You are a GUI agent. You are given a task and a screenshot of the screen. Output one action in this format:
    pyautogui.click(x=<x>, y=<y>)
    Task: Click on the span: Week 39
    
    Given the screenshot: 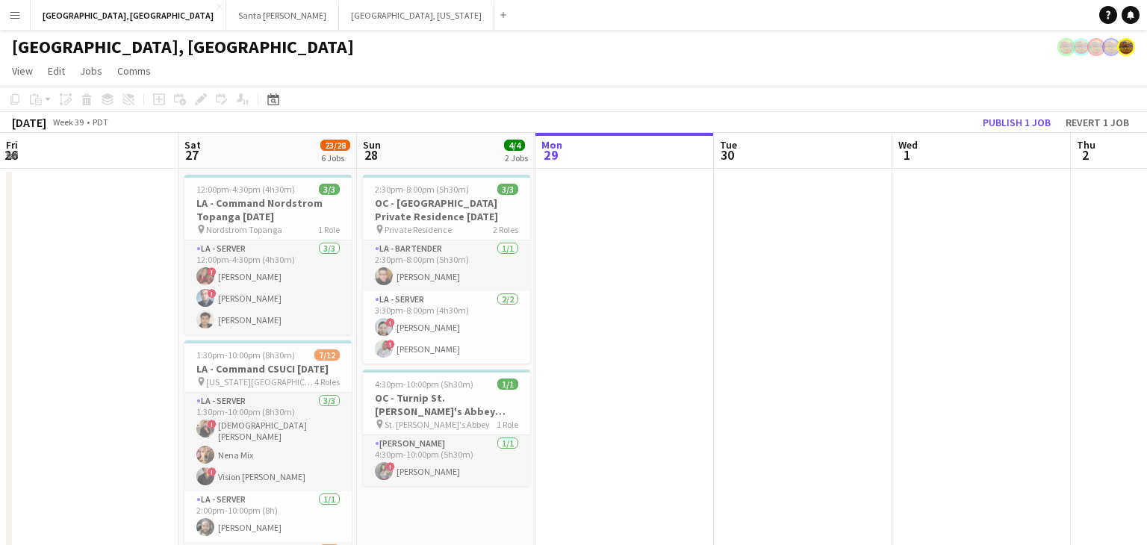 What is the action you would take?
    pyautogui.click(x=68, y=122)
    